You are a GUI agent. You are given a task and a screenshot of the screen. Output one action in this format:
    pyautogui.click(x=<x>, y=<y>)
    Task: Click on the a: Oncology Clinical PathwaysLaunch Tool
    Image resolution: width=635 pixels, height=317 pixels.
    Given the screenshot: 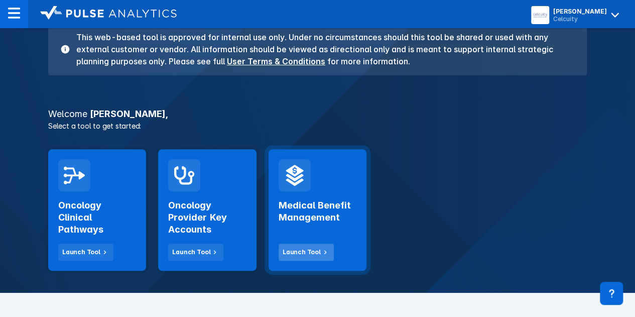 What is the action you would take?
    pyautogui.click(x=97, y=210)
    